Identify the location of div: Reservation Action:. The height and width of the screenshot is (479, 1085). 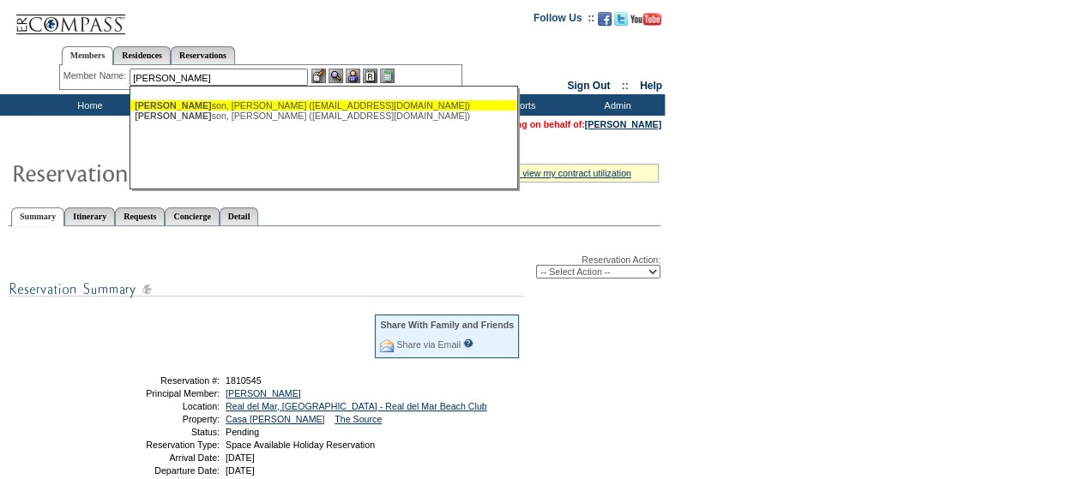
(334, 267).